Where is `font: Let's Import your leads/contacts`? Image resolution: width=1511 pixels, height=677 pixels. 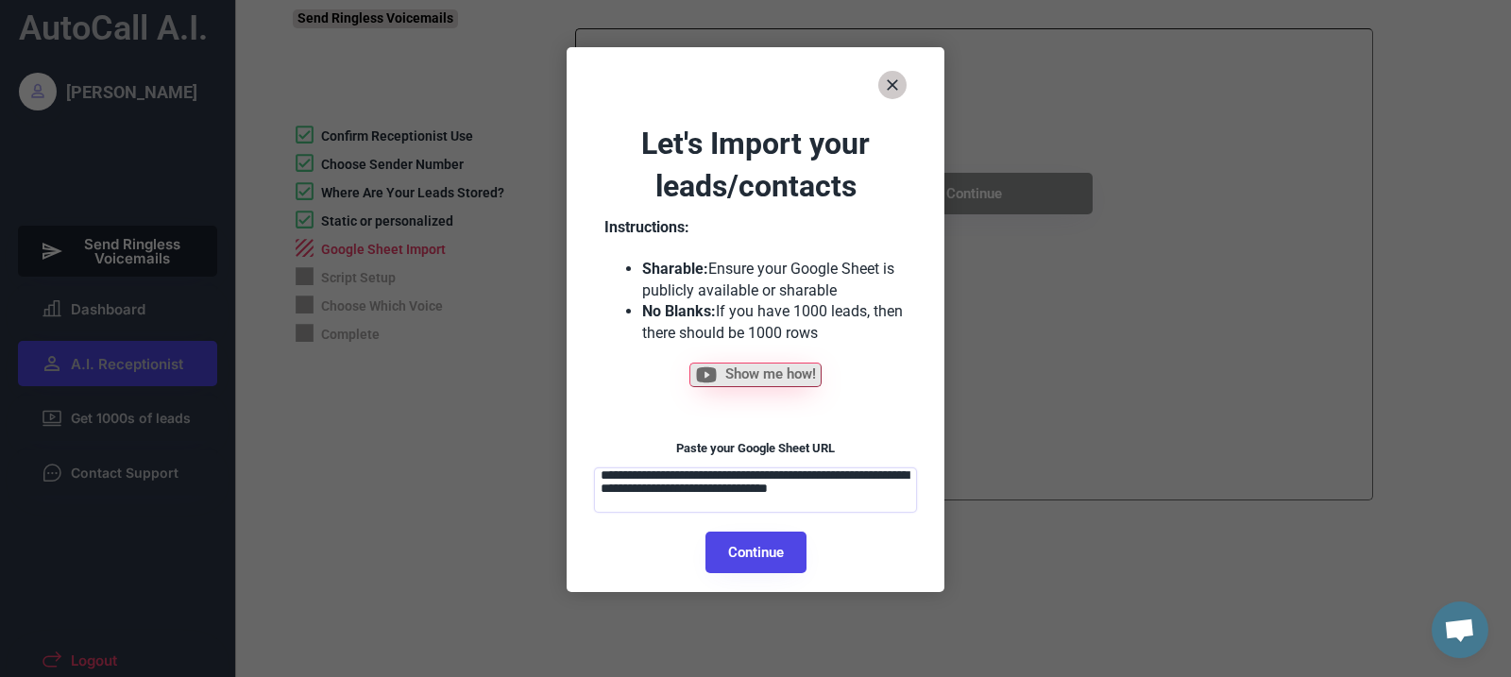 font: Let's Import your leads/contacts is located at coordinates (759, 164).